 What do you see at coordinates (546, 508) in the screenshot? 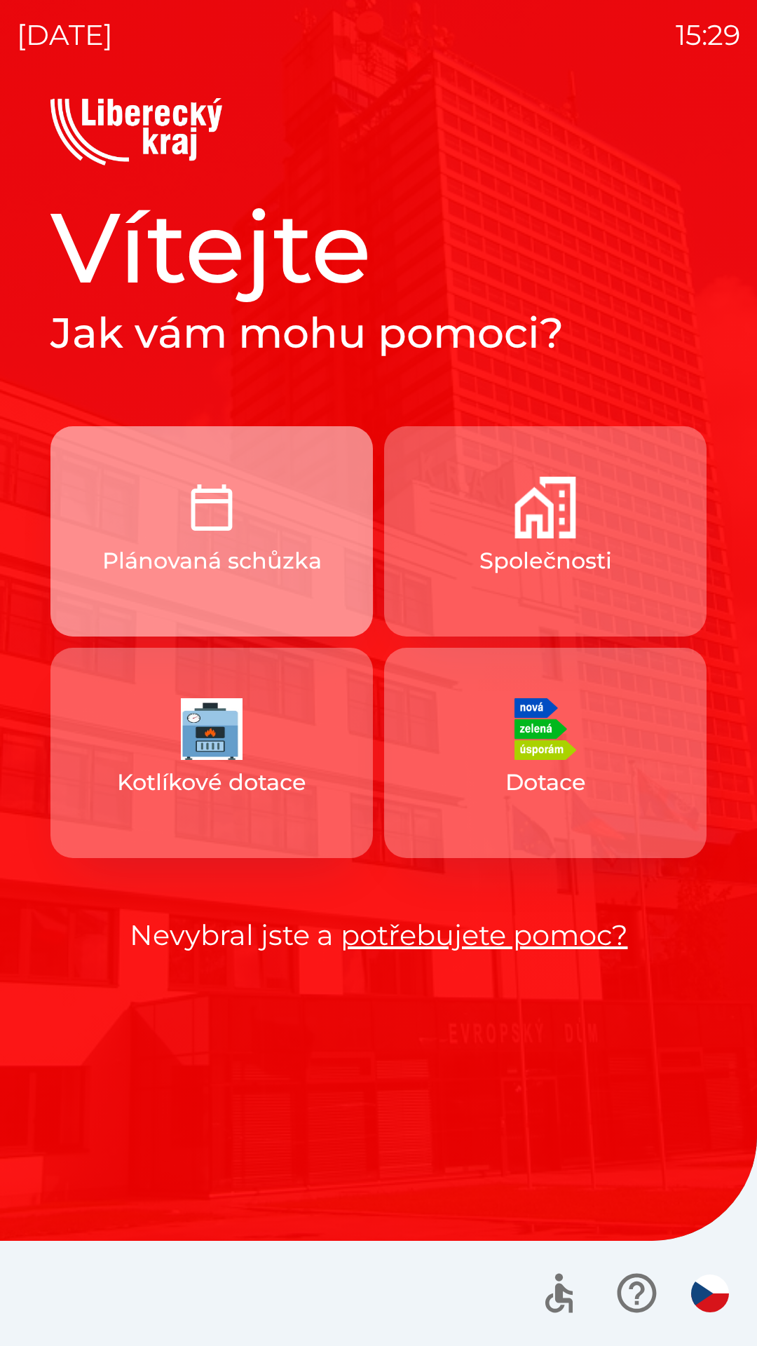
I see `img: 644681bd-e16a-4109-a7b6-918097ae4b70.png` at bounding box center [546, 508].